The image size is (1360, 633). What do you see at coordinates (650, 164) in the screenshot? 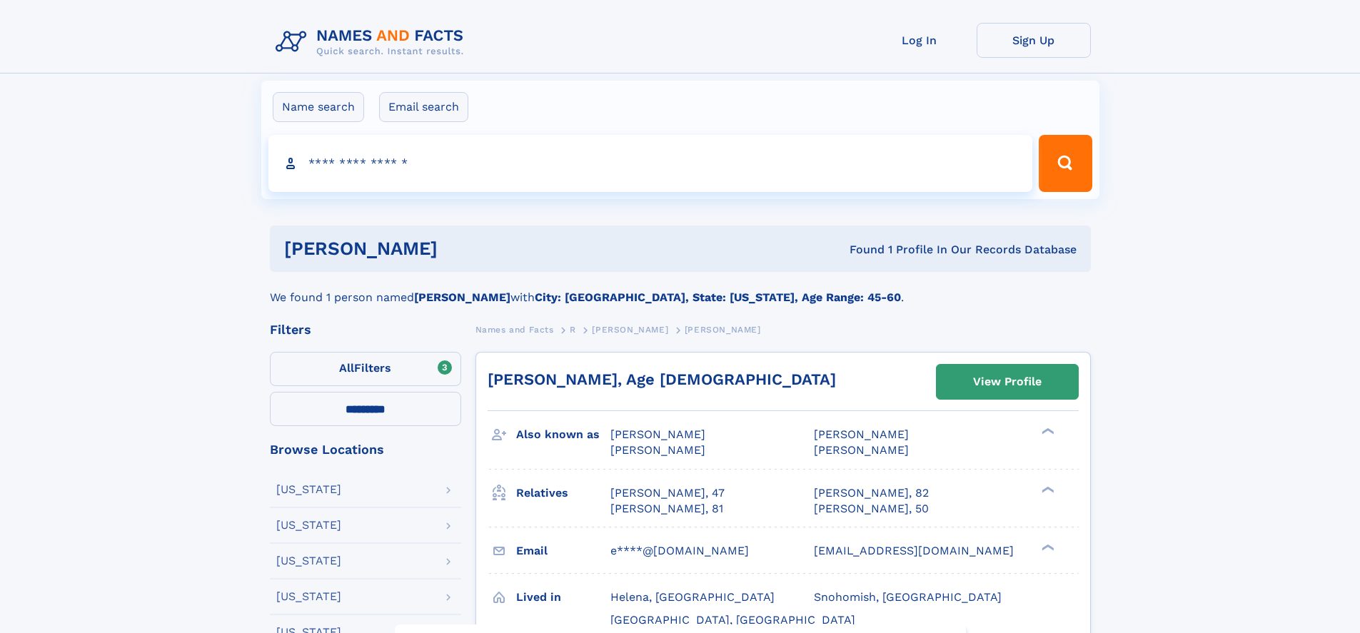
I see `input: search input` at bounding box center [650, 164].